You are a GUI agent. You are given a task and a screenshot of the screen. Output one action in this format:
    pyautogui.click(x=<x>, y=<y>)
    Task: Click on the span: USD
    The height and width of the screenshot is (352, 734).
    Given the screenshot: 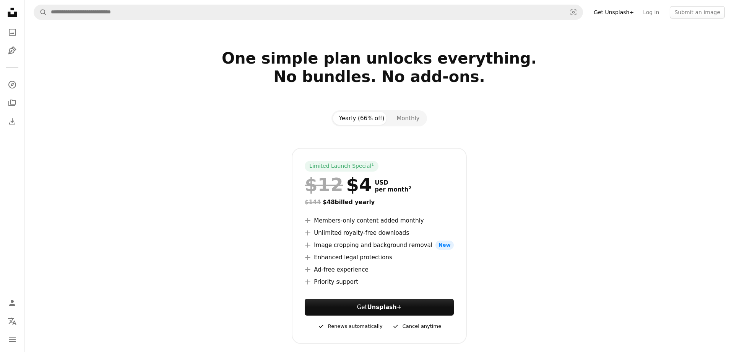 What is the action you would take?
    pyautogui.click(x=393, y=182)
    